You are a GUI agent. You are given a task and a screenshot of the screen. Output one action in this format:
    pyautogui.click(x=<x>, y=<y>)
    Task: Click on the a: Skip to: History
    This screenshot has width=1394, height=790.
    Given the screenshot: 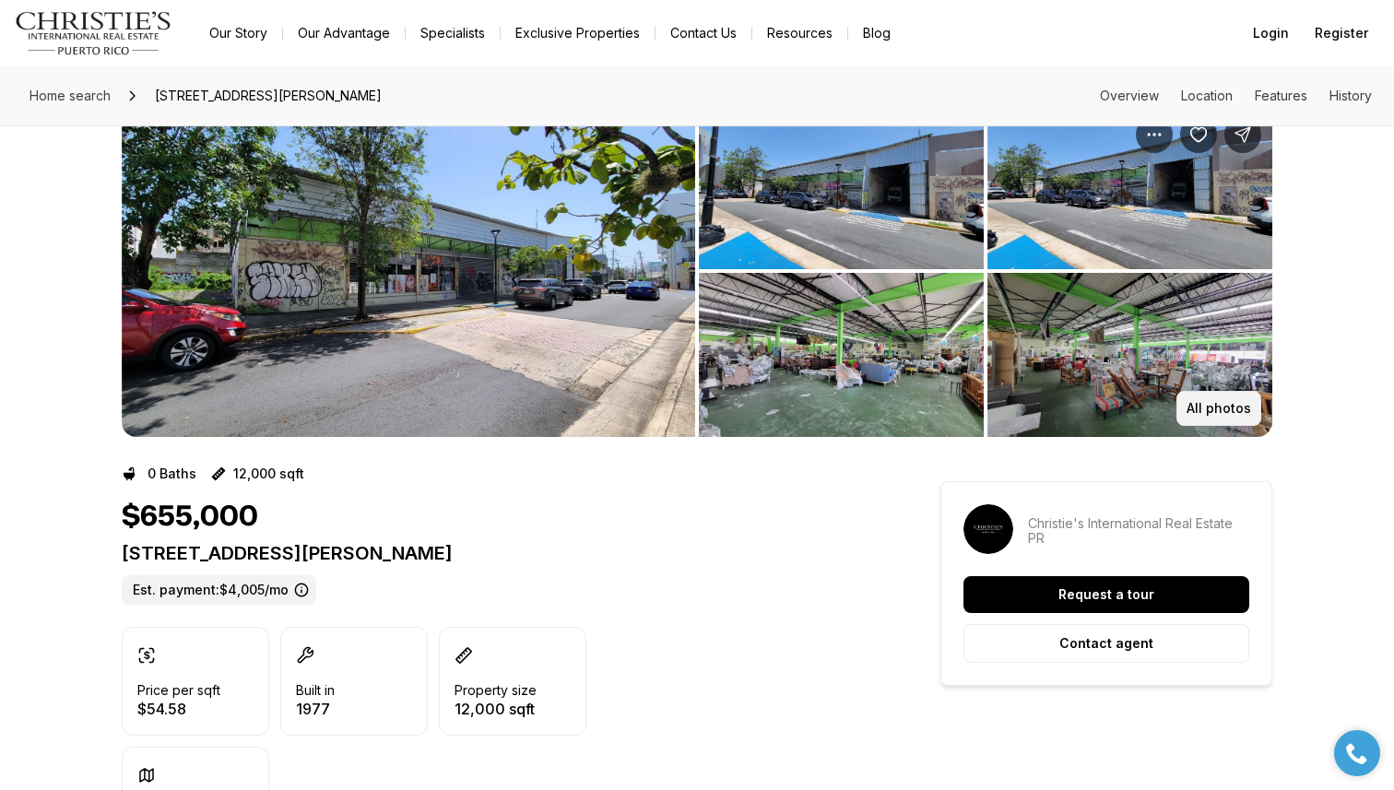 What is the action you would take?
    pyautogui.click(x=1350, y=95)
    